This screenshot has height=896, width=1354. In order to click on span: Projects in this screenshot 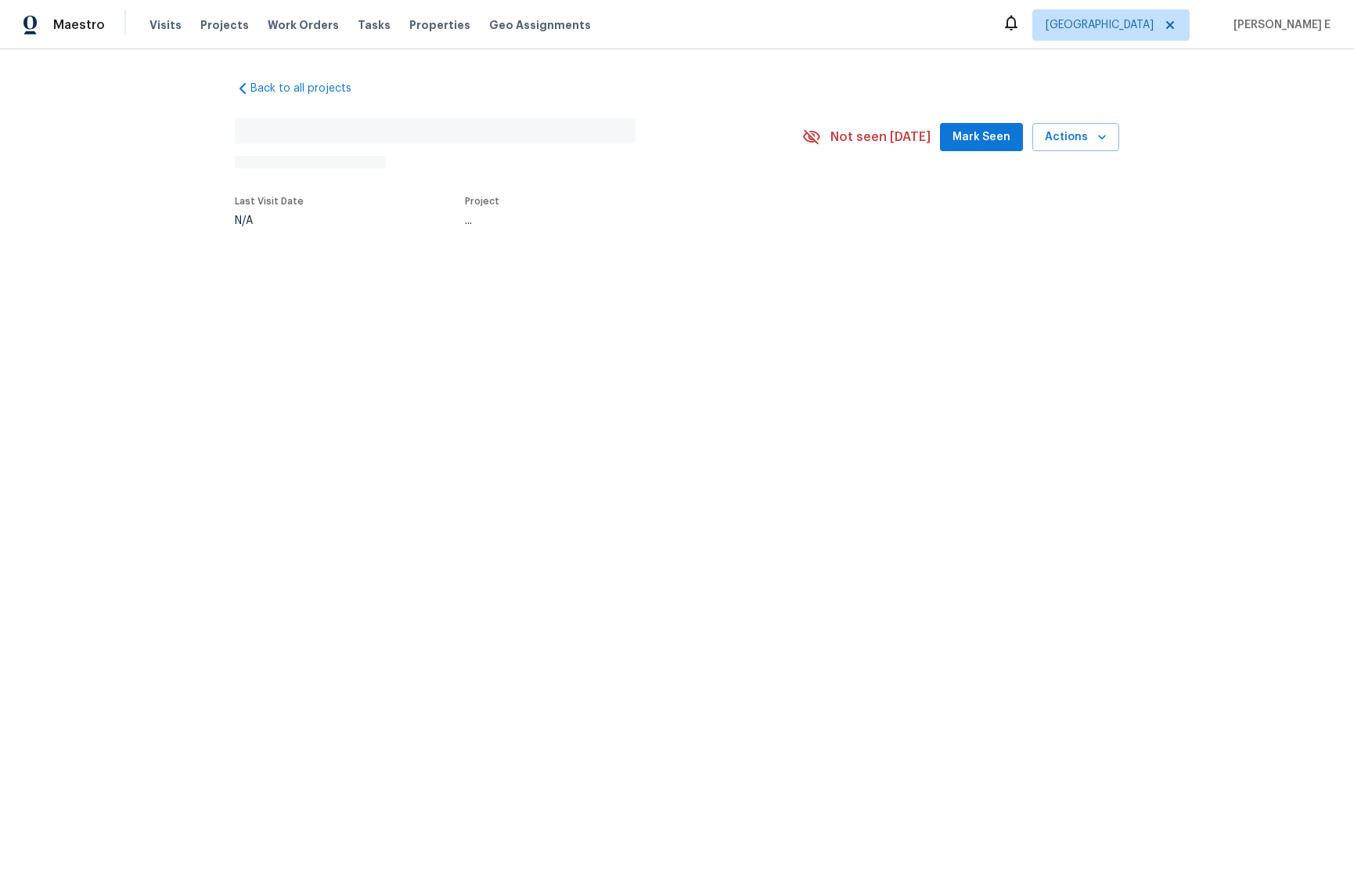, I will do `click(225, 25)`.